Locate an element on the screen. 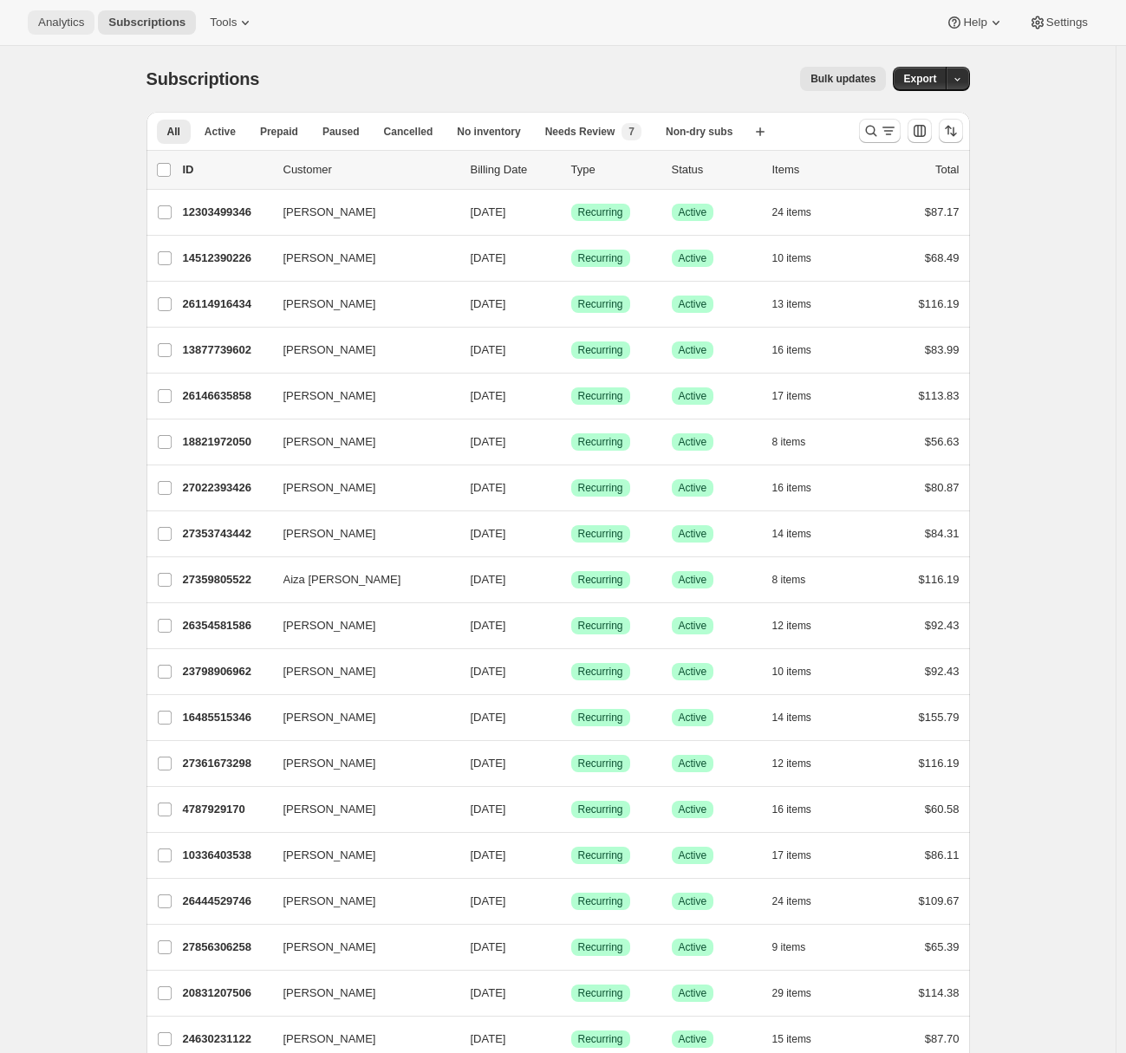 This screenshot has width=1126, height=1053. span: 17 items is located at coordinates (791, 396).